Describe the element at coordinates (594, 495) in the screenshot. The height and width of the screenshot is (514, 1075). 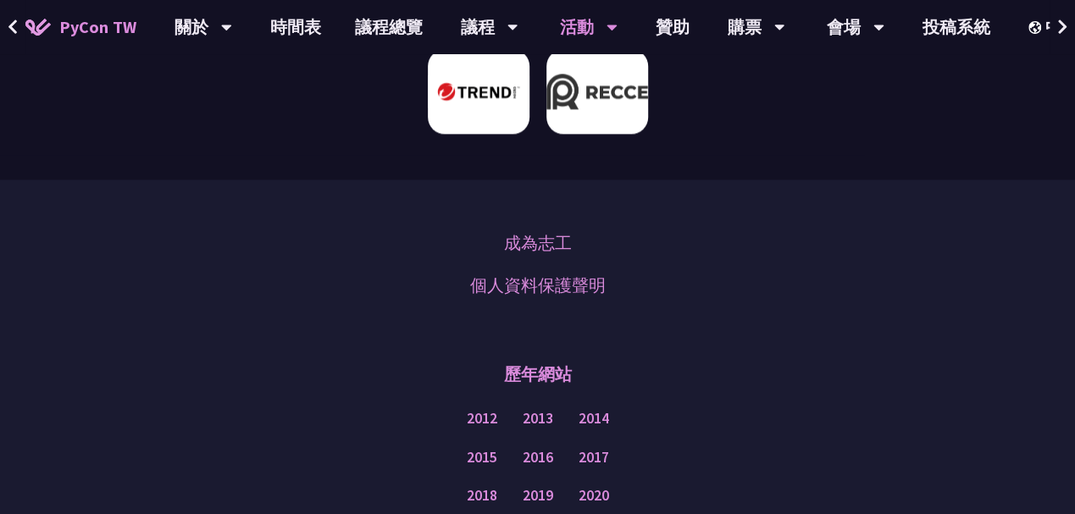
I see `a: 2020` at that location.